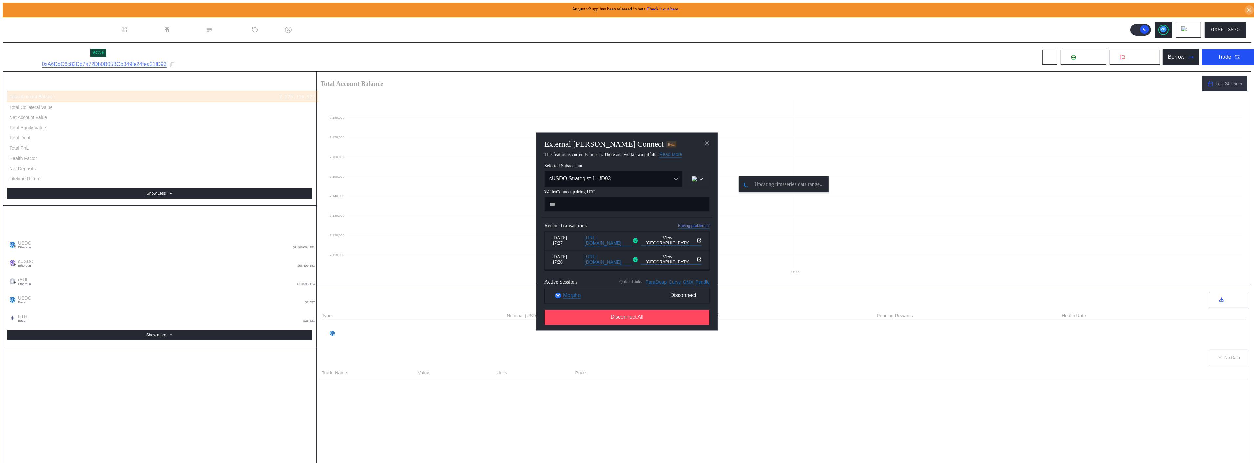 This screenshot has height=463, width=1254. I want to click on span: Disconnect All, so click(627, 318).